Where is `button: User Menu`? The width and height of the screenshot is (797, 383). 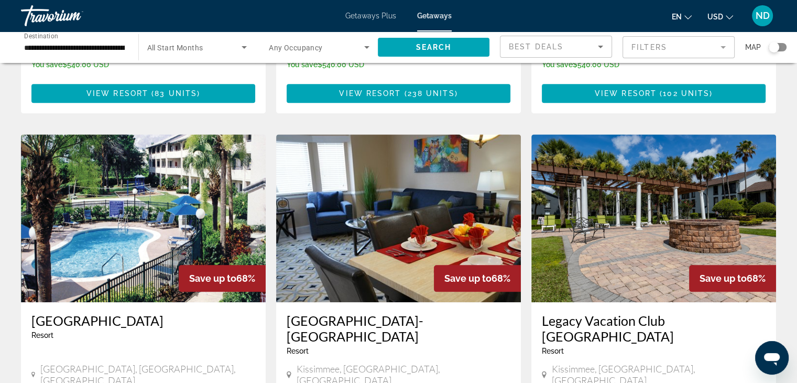 button: User Menu is located at coordinates (763, 16).